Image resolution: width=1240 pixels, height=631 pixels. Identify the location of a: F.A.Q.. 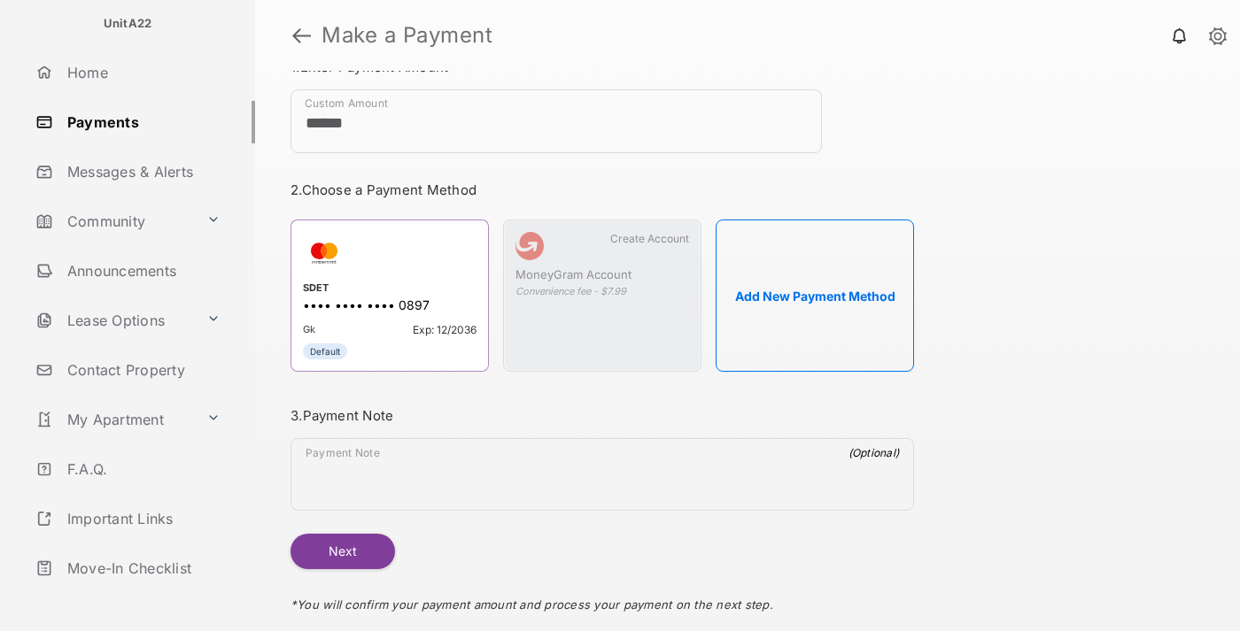
(142, 469).